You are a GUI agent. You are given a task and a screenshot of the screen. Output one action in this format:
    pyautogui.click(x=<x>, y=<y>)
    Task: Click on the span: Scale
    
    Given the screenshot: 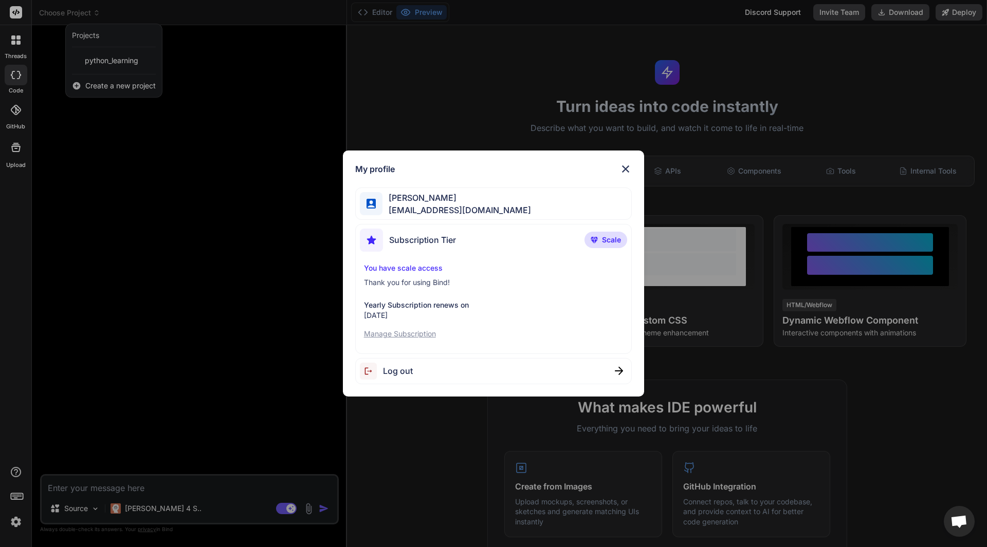 What is the action you would take?
    pyautogui.click(x=611, y=240)
    